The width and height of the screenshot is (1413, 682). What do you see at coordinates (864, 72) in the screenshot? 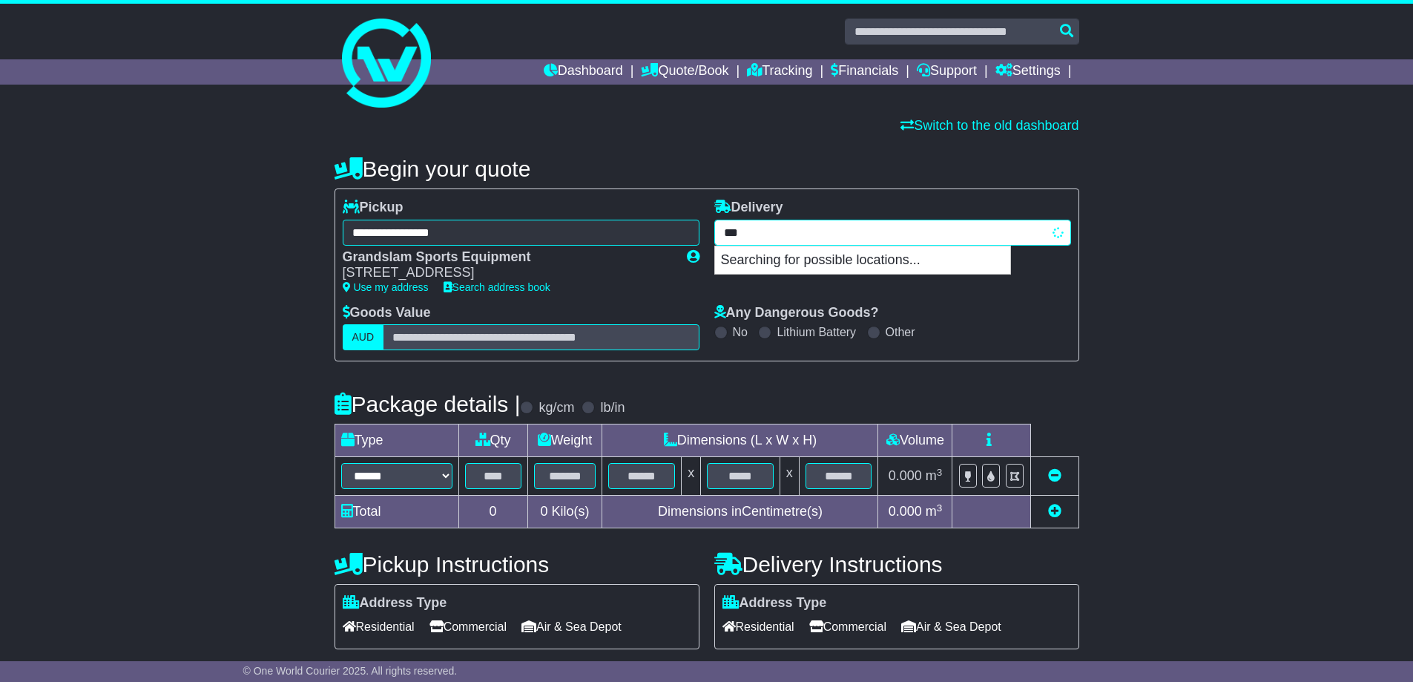
I see `a: Financials` at bounding box center [864, 72].